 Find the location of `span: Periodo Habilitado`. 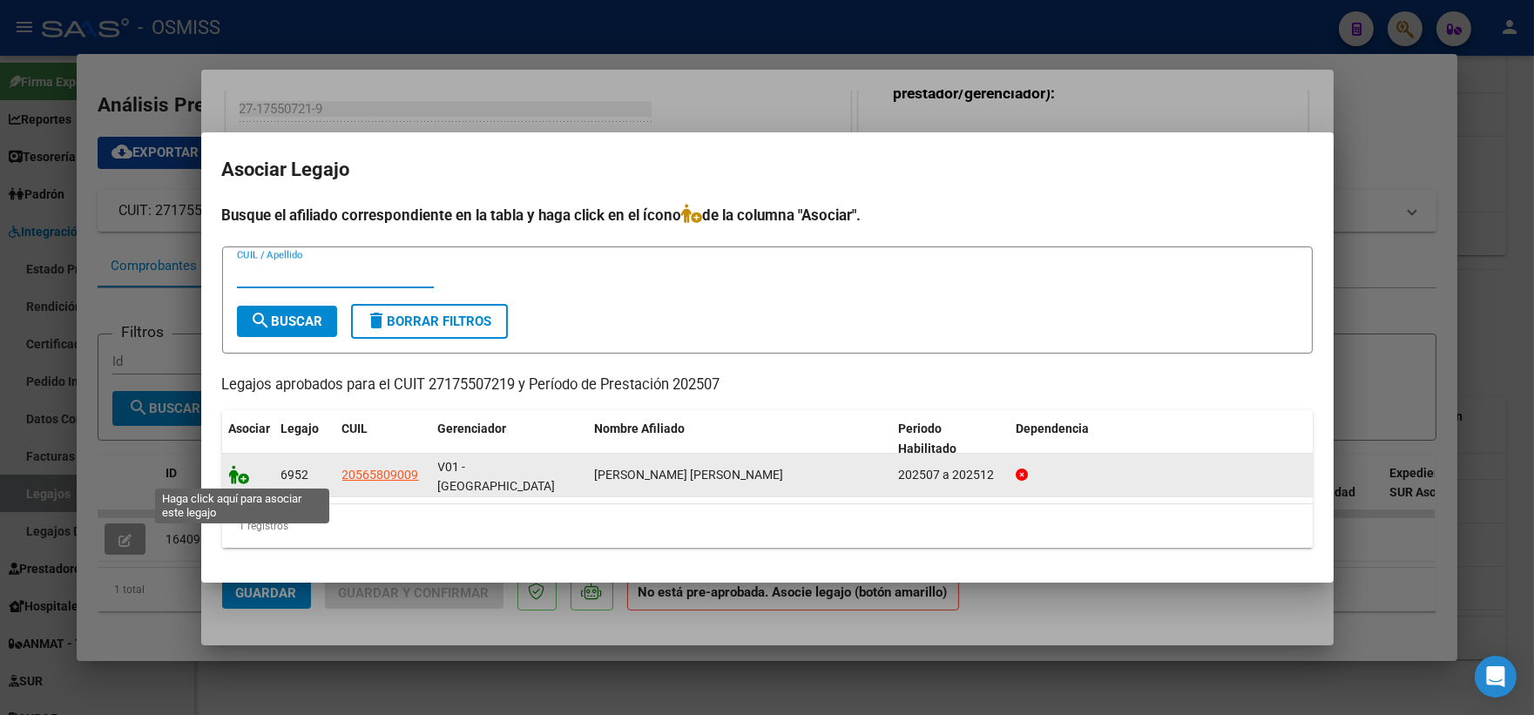

span: Periodo Habilitado is located at coordinates (927, 438).